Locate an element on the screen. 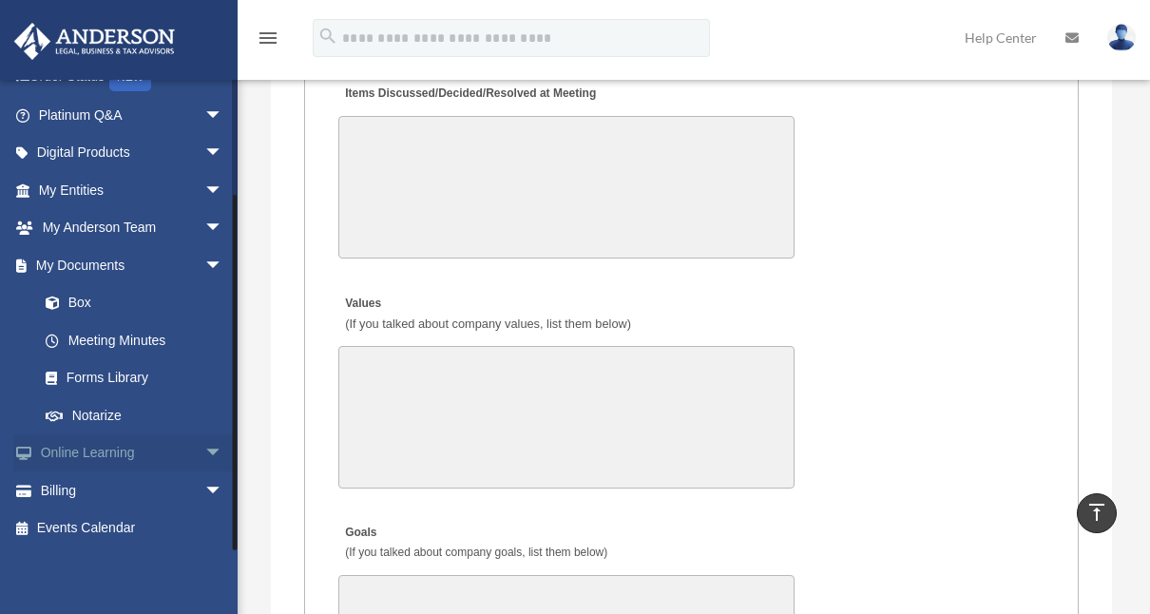 The width and height of the screenshot is (1150, 614). a: My Documentsarrow_drop_down is located at coordinates (132, 265).